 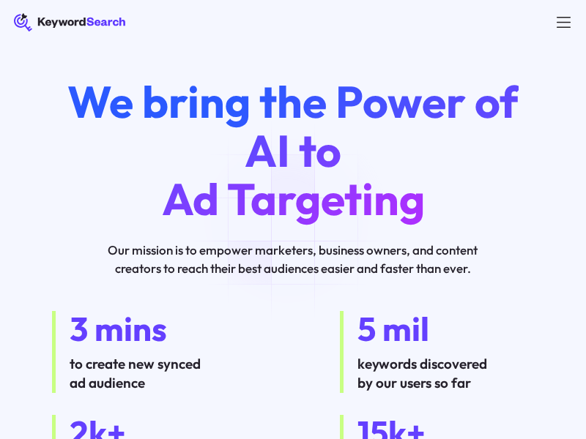 I want to click on div: keywords discovered by our users so far, so click(x=445, y=373).